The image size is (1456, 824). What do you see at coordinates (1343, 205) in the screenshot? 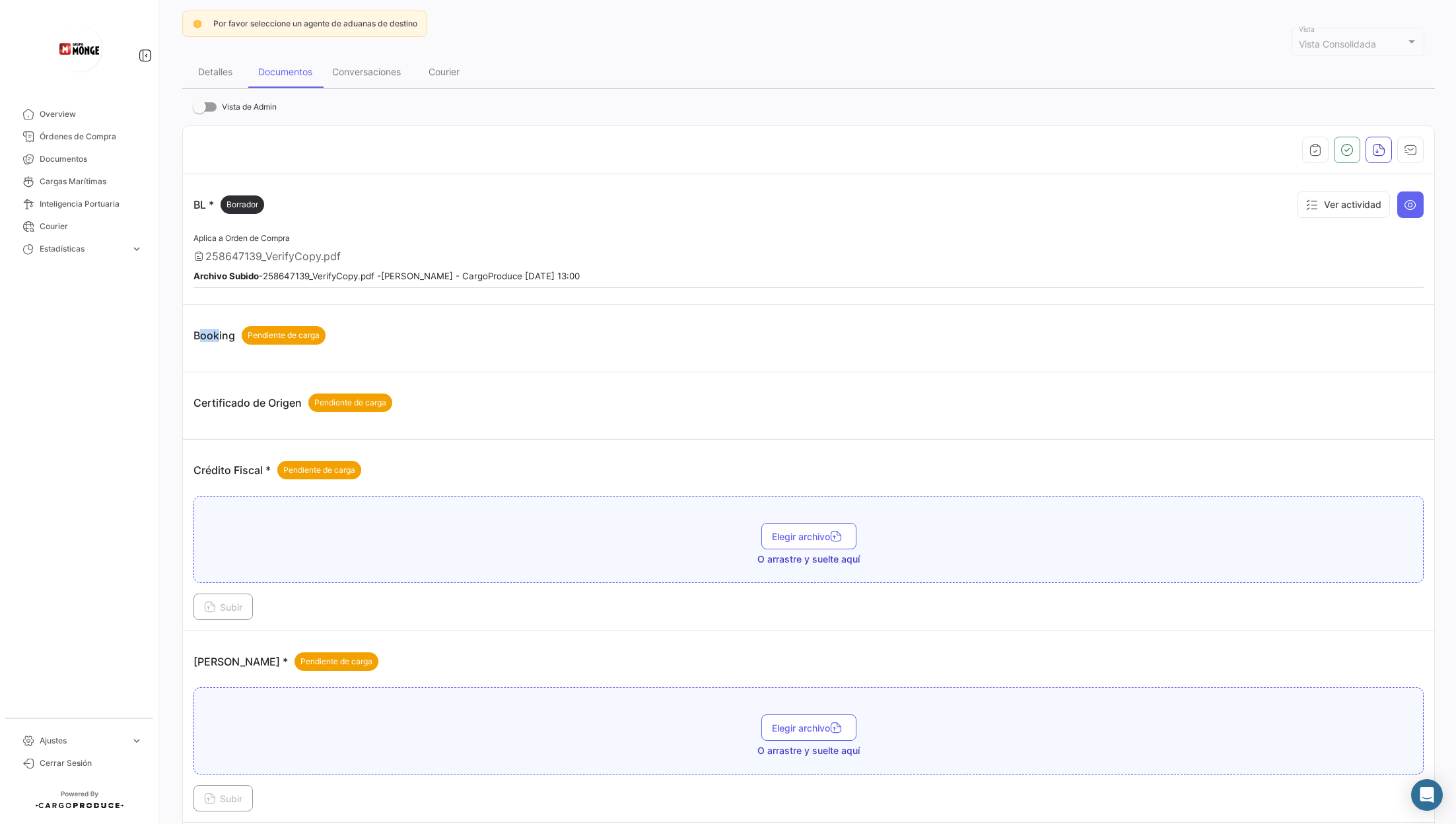
I see `button: Ver actividad` at bounding box center [1343, 205].